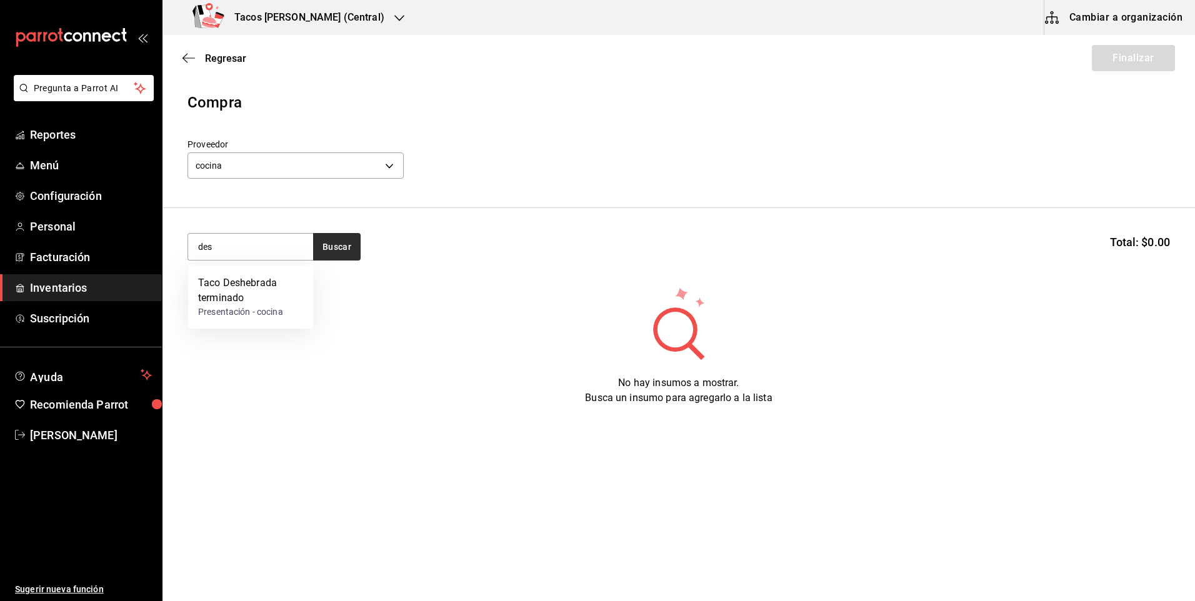  What do you see at coordinates (82, 375) in the screenshot?
I see `span: Ayuda` at bounding box center [82, 375].